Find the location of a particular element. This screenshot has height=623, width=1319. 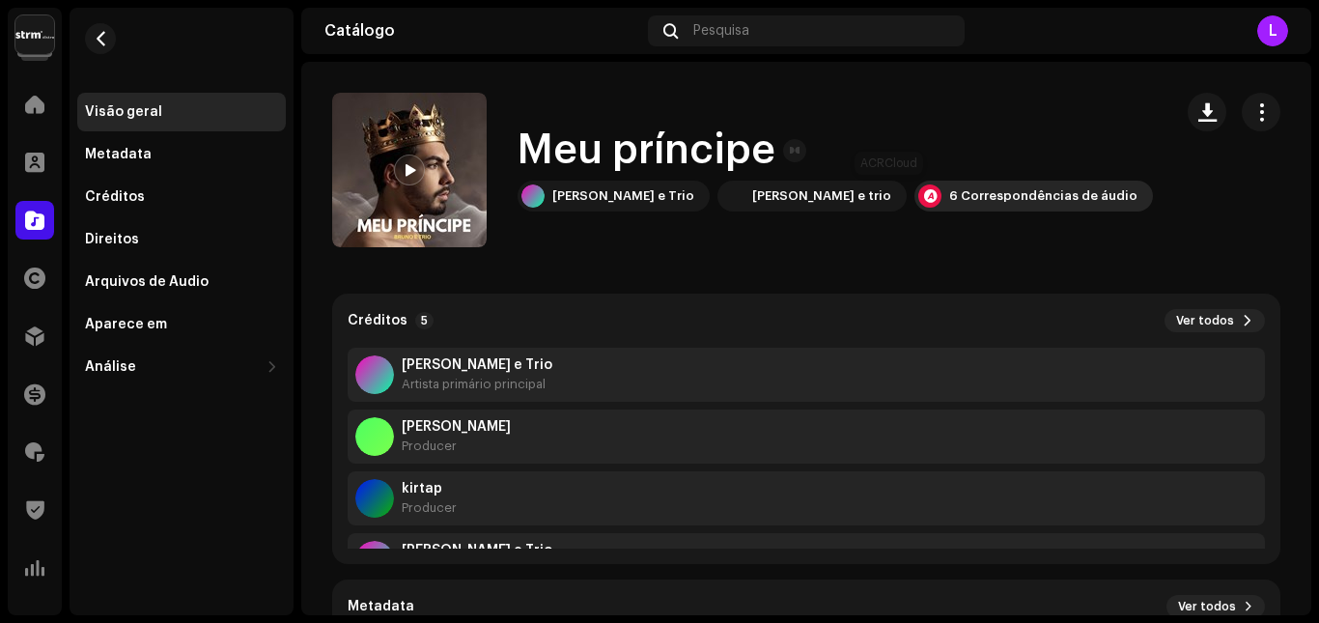

re-m-nav-item: Créditos is located at coordinates (182, 197).